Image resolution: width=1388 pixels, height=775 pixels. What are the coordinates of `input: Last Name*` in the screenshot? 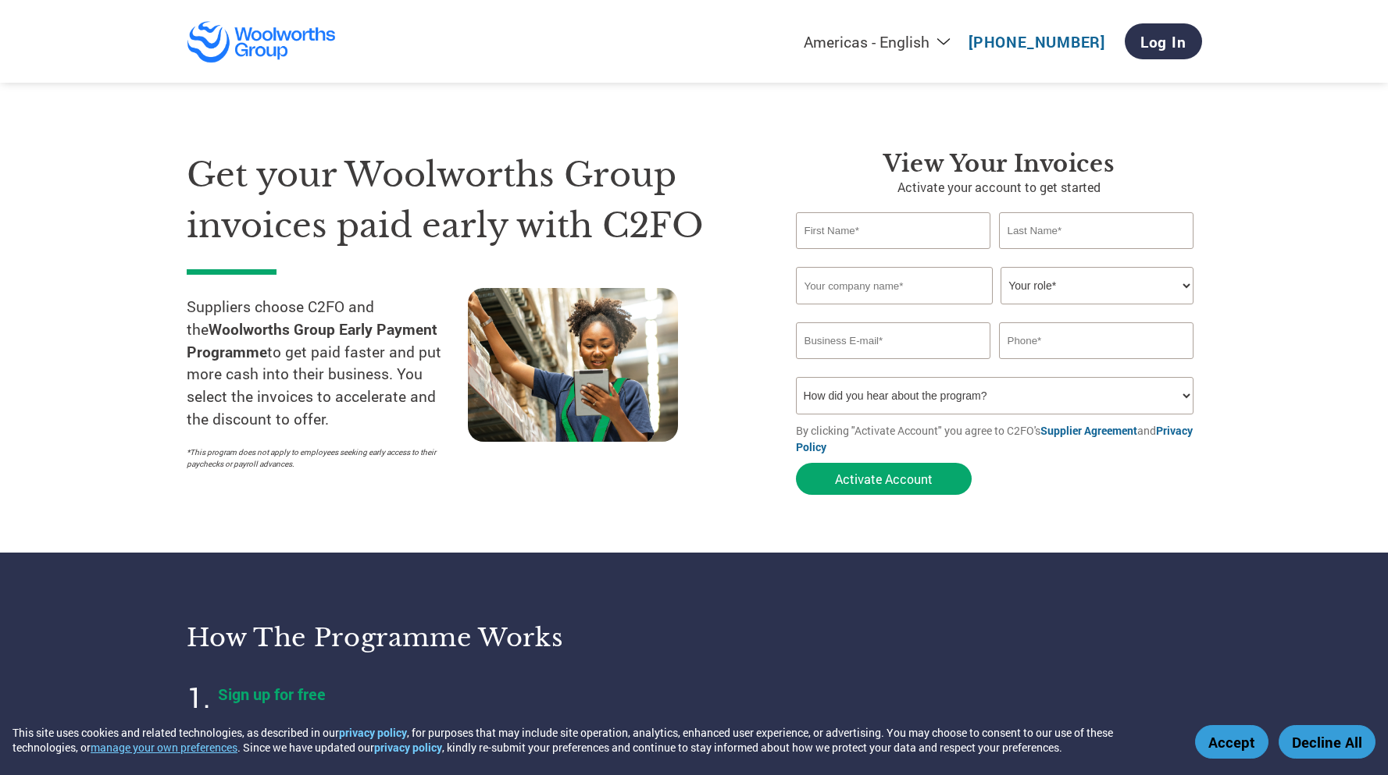 It's located at (1096, 230).